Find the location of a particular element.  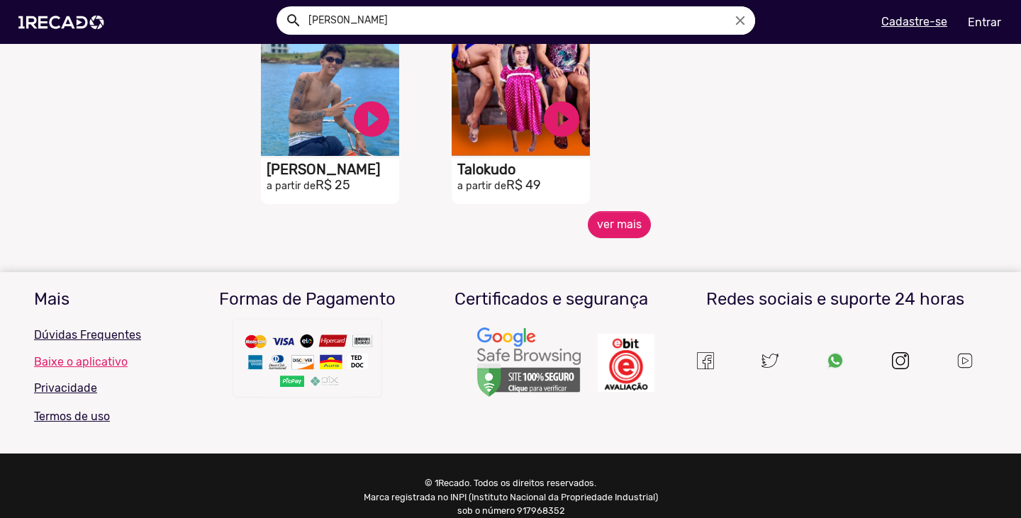

a: Entrar is located at coordinates (984, 22).